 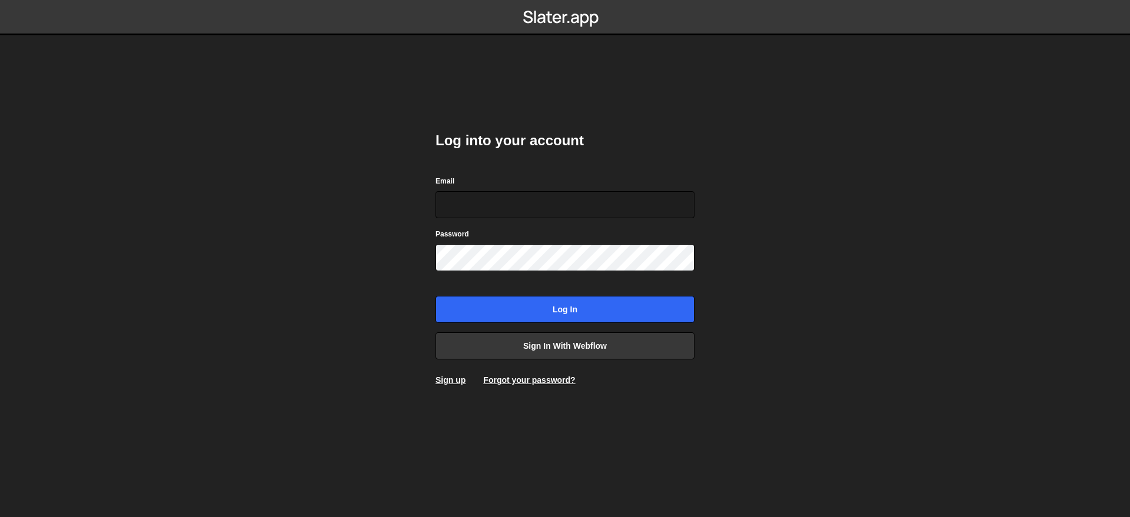 What do you see at coordinates (565, 141) in the screenshot?
I see `h2: Log into your account` at bounding box center [565, 141].